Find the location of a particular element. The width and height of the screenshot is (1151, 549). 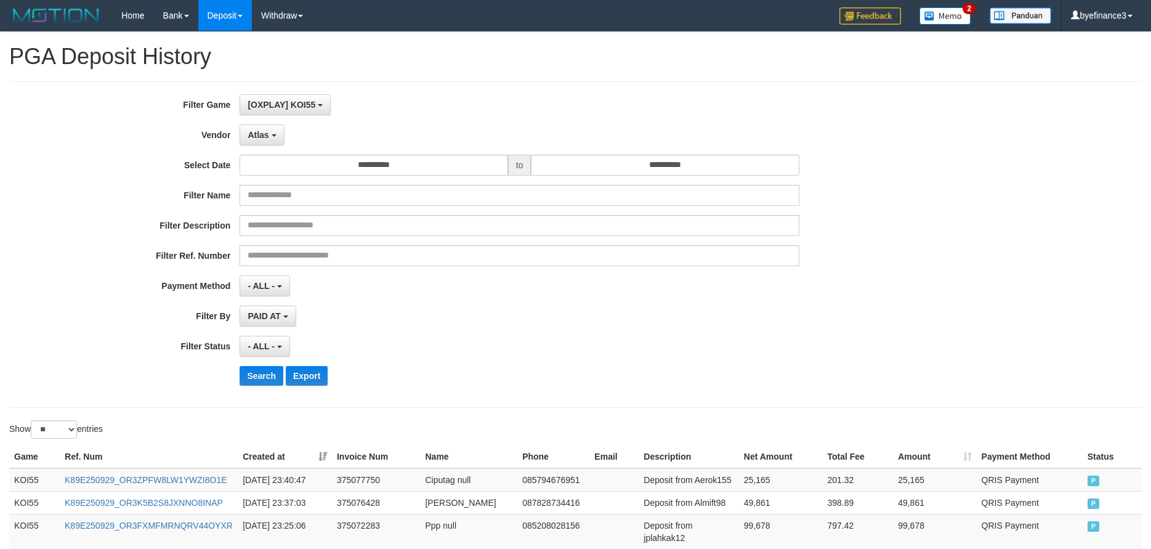

button: Export is located at coordinates (307, 376).